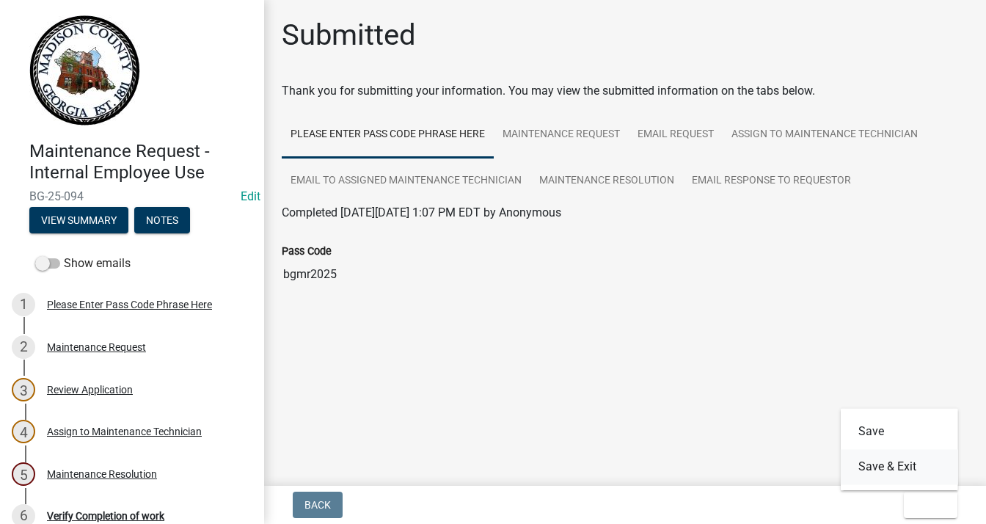 This screenshot has height=524, width=986. Describe the element at coordinates (930, 505) in the screenshot. I see `button: Exit` at that location.